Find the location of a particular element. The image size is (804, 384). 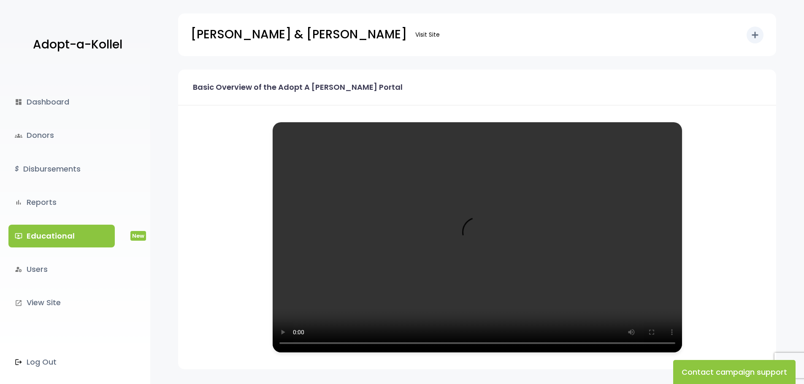

button: add is located at coordinates (755, 35).